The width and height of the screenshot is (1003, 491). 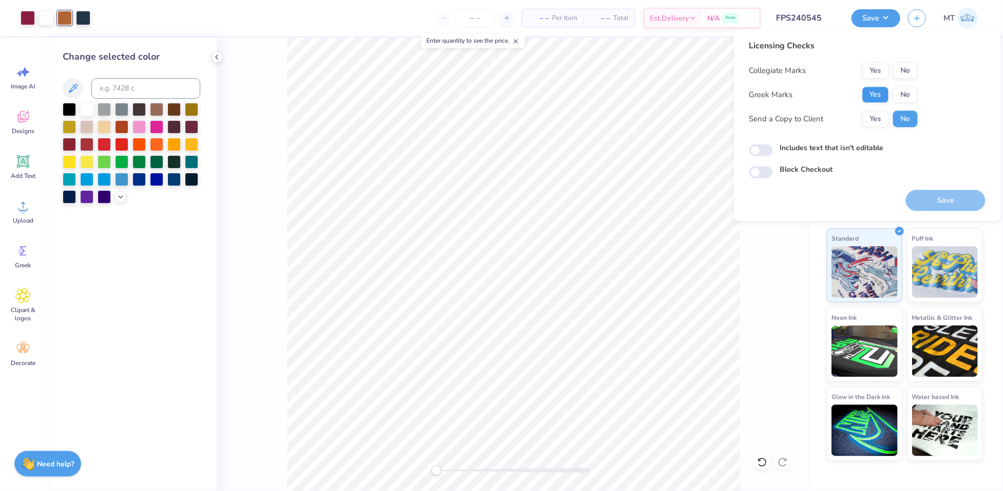 I want to click on img: Neon Ink, so click(x=864, y=351).